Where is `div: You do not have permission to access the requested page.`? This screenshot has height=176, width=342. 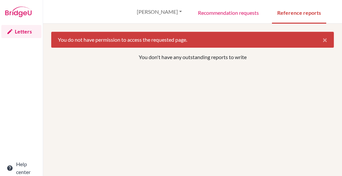
div: You do not have permission to access the requested page. is located at coordinates (192, 40).